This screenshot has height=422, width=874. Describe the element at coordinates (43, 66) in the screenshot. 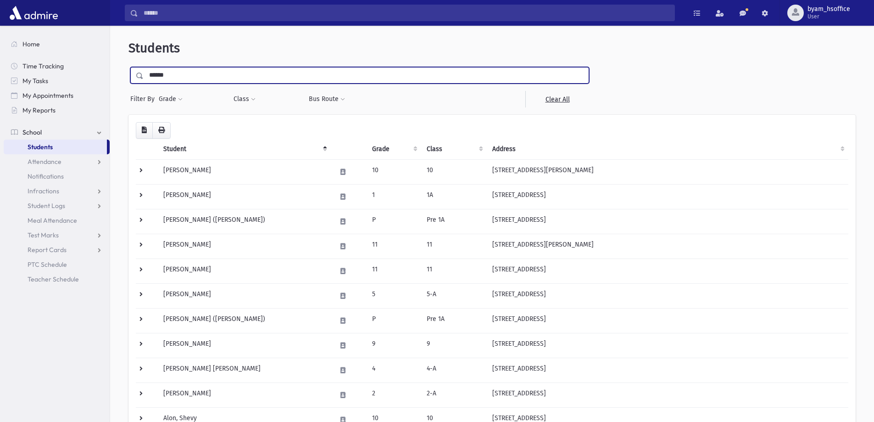

I see `span: Time Tracking` at that location.